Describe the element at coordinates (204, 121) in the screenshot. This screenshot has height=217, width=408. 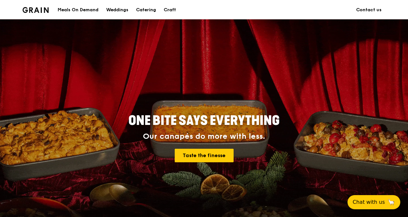
I see `span: ONE BITE SAYS EVERYTHING` at that location.